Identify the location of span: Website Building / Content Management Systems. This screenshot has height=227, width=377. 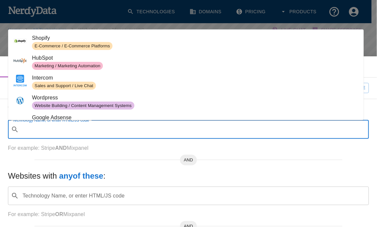
(83, 106).